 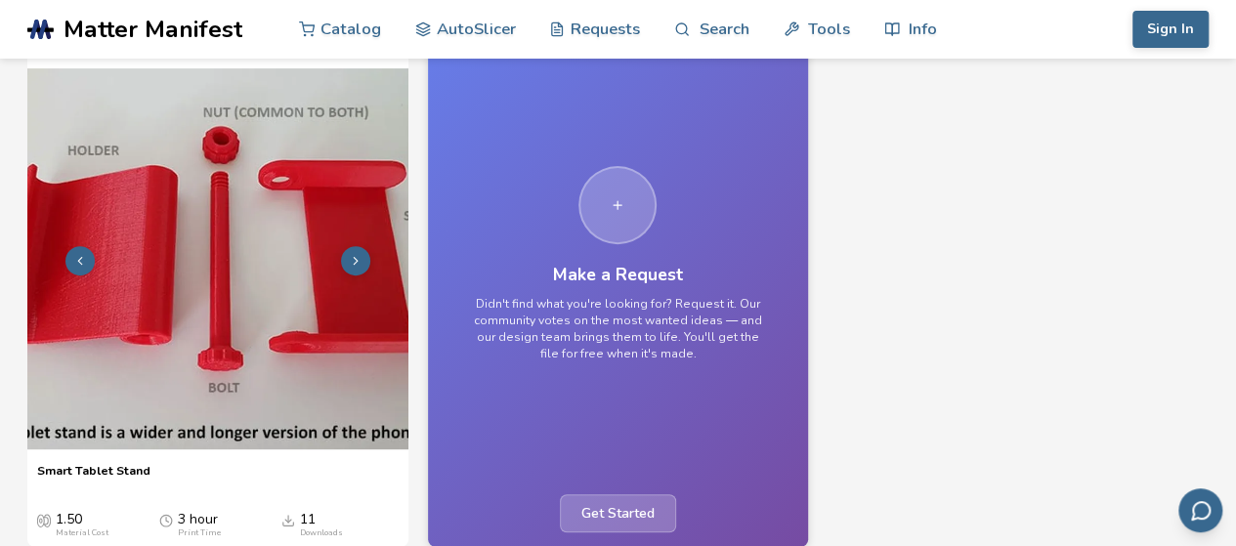 What do you see at coordinates (1171, 29) in the screenshot?
I see `button: Sign In` at bounding box center [1171, 29].